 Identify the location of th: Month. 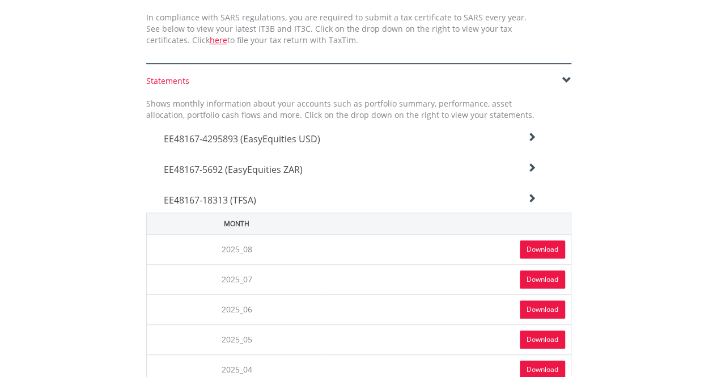
(236, 223).